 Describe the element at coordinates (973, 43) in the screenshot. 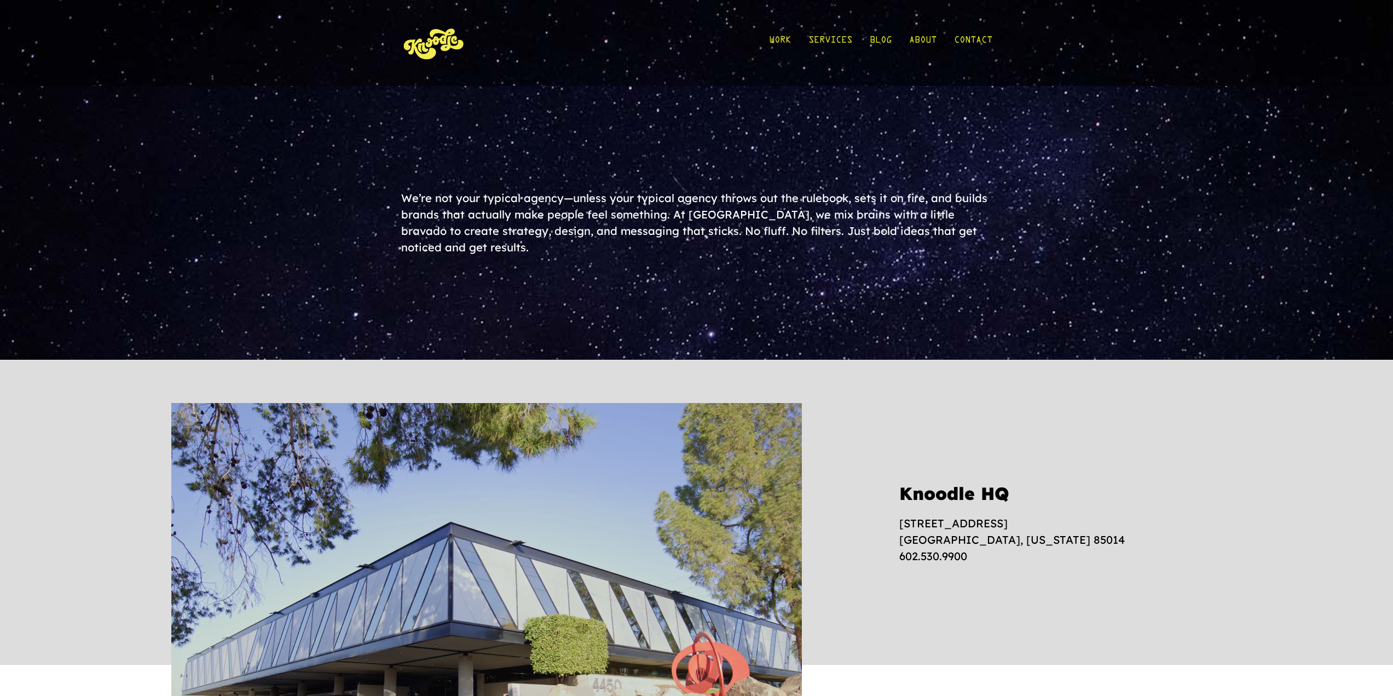

I see `a: Contact` at that location.